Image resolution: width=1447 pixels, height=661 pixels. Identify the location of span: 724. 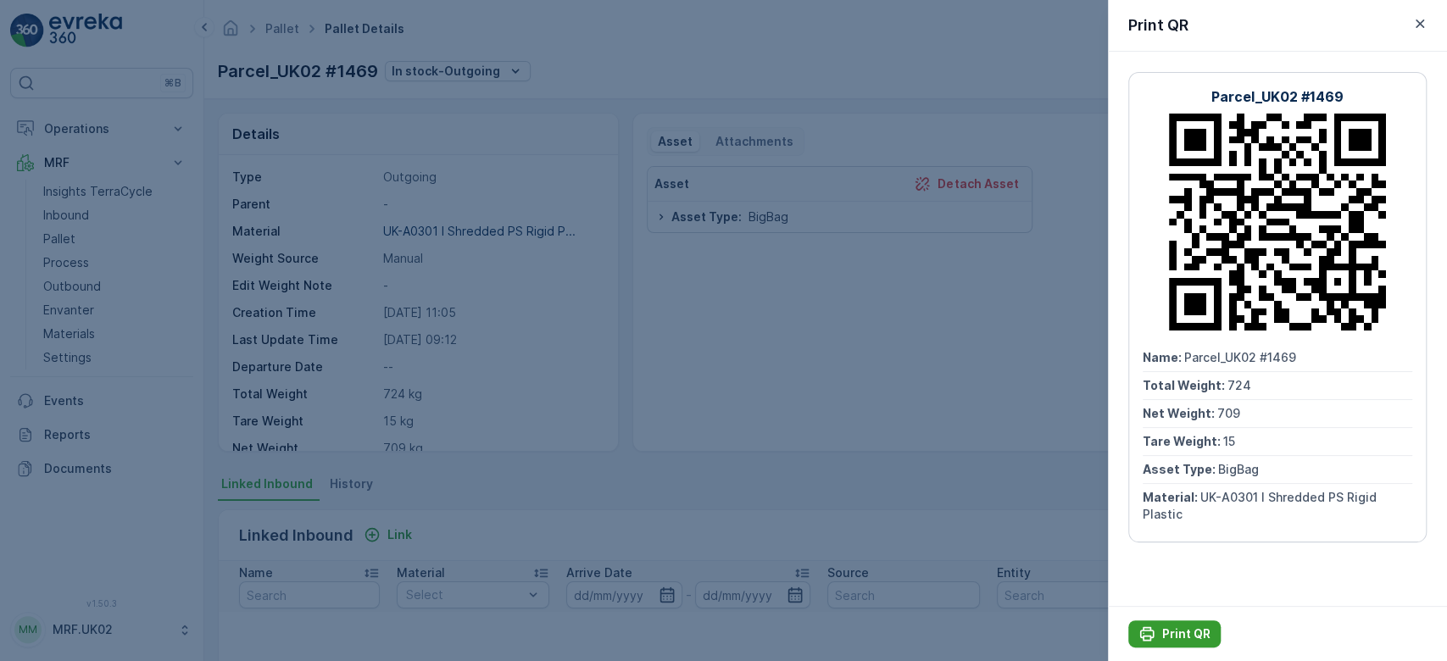
(1239, 385).